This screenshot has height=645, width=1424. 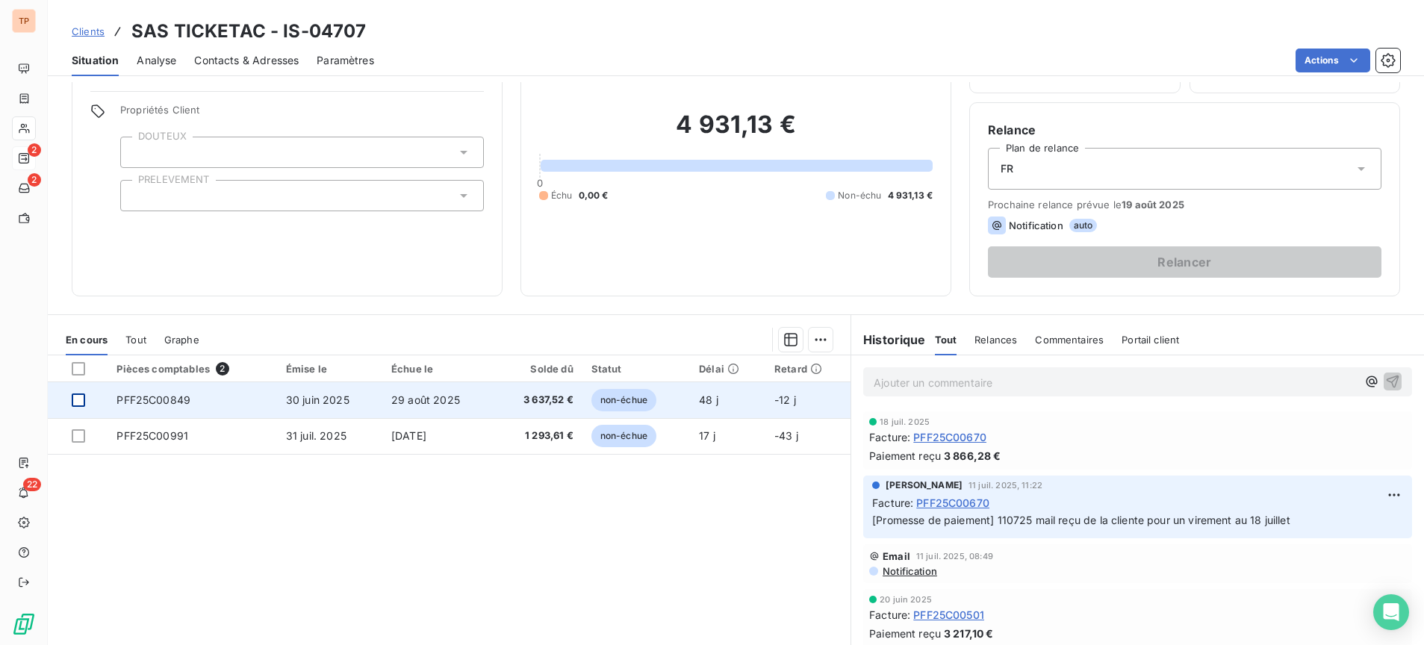 I want to click on span: Graphe, so click(x=181, y=340).